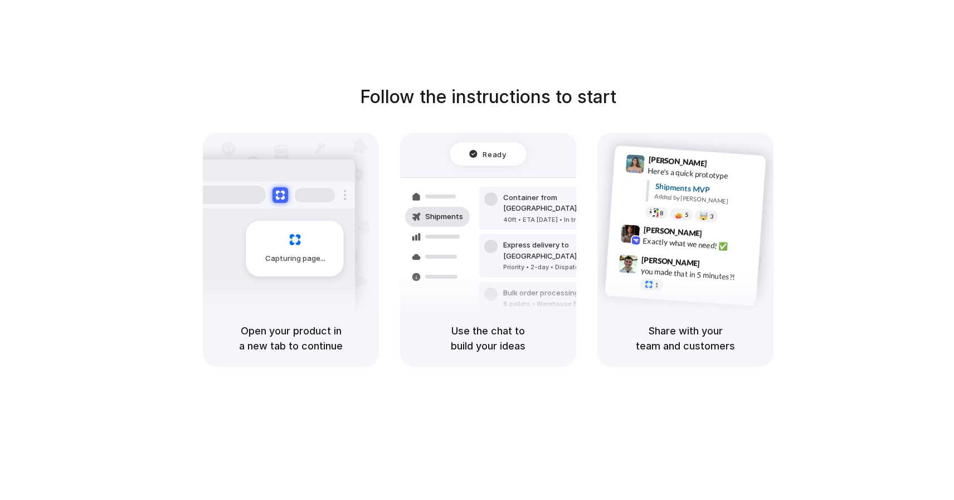 The width and height of the screenshot is (954, 500). Describe the element at coordinates (722, 165) in the screenshot. I see `span: 9:41 AM` at that location.